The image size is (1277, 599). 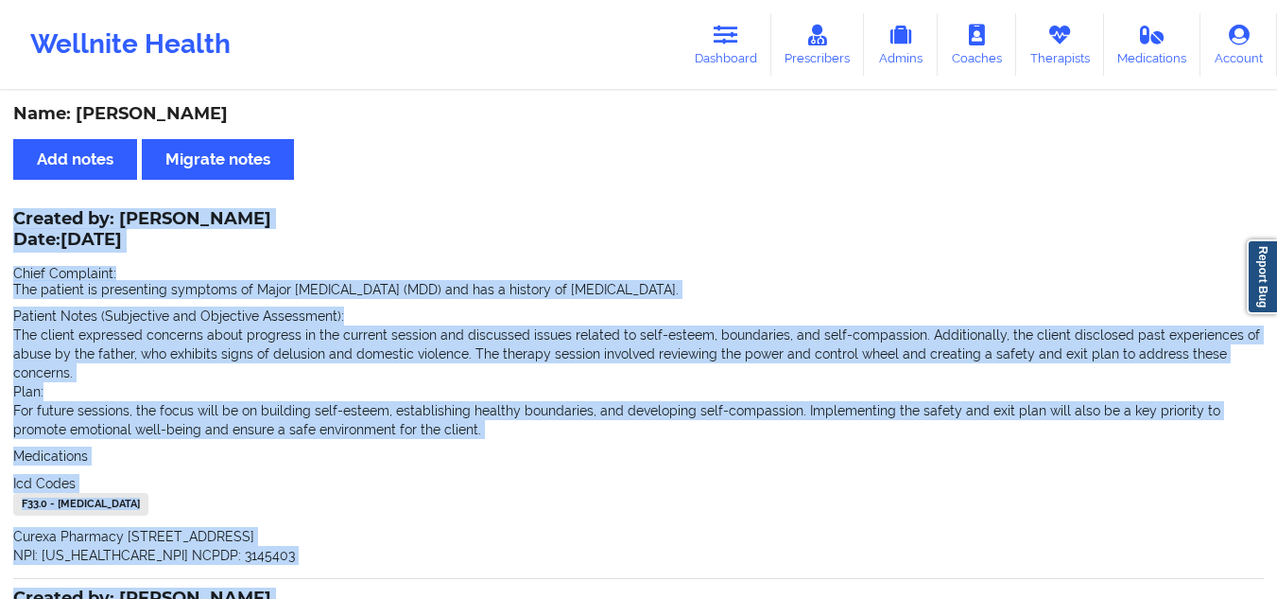 I want to click on a: Account, so click(x=1239, y=44).